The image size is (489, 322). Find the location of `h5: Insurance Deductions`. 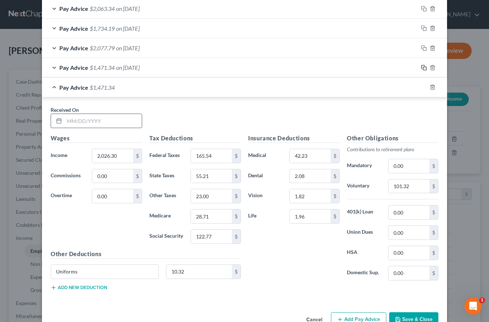

h5: Insurance Deductions is located at coordinates (294, 138).